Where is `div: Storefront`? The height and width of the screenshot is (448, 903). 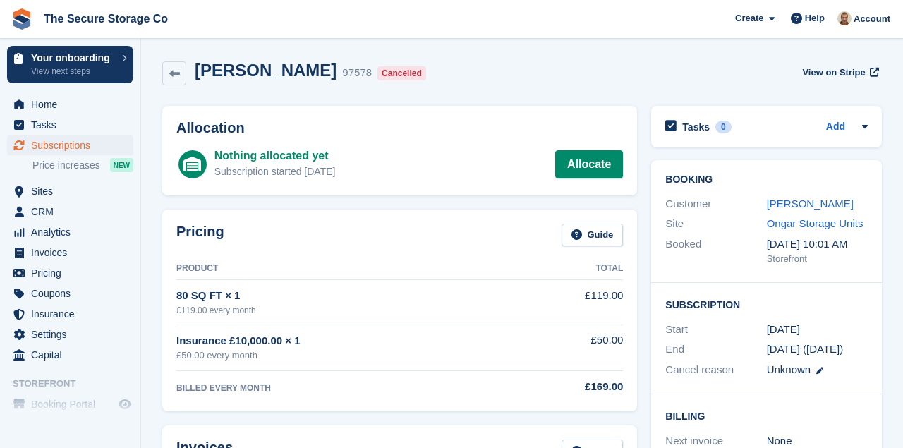
div: Storefront is located at coordinates (817, 259).